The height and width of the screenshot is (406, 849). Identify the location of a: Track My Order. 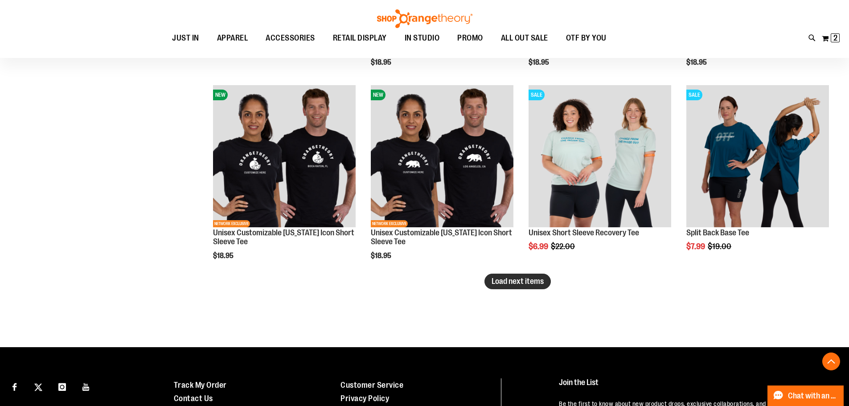
(200, 385).